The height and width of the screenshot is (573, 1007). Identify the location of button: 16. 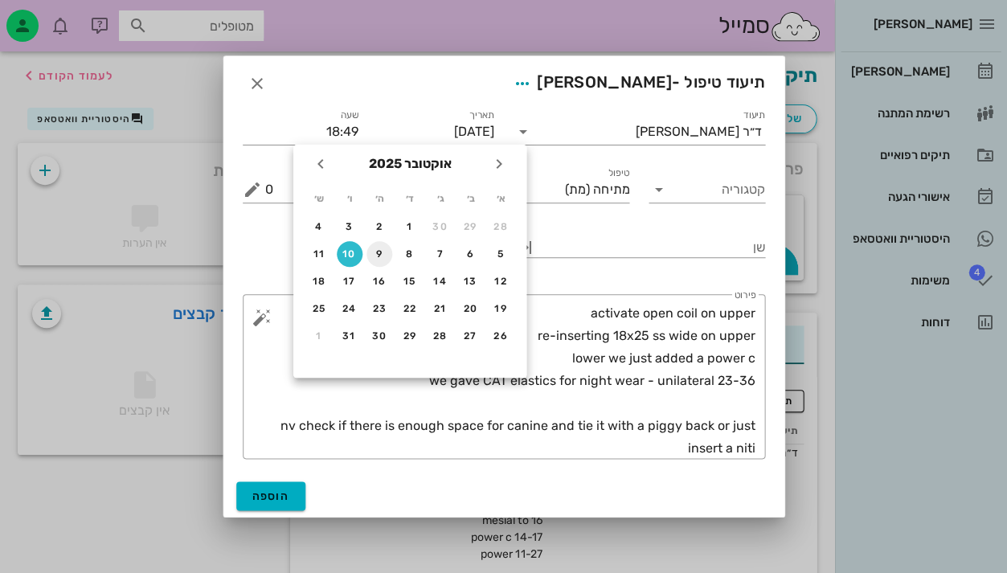
(379, 281).